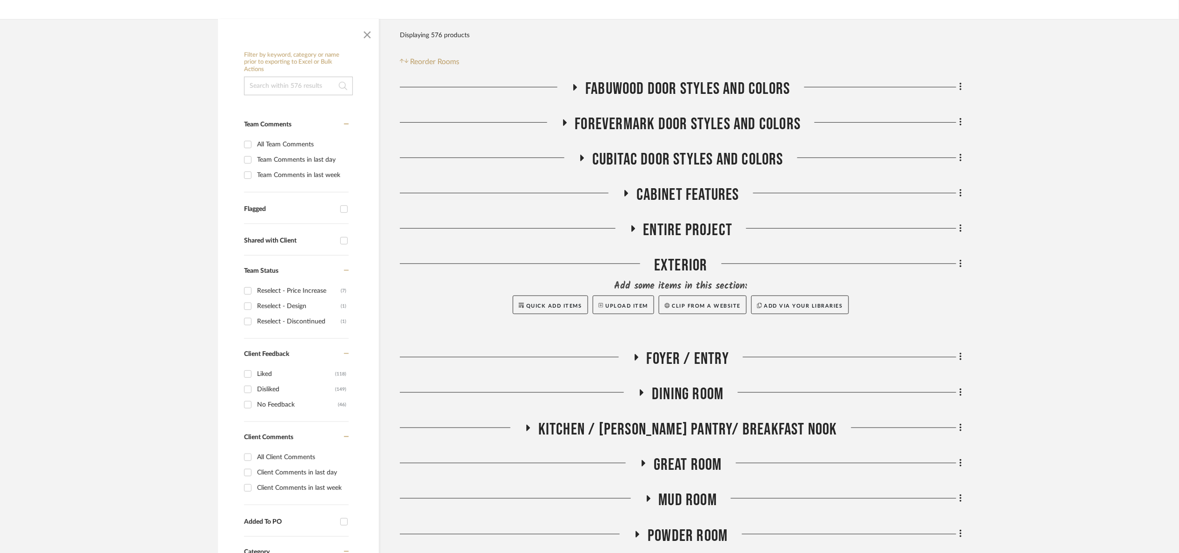  Describe the element at coordinates (302, 457) in the screenshot. I see `div: All Client Comments` at that location.